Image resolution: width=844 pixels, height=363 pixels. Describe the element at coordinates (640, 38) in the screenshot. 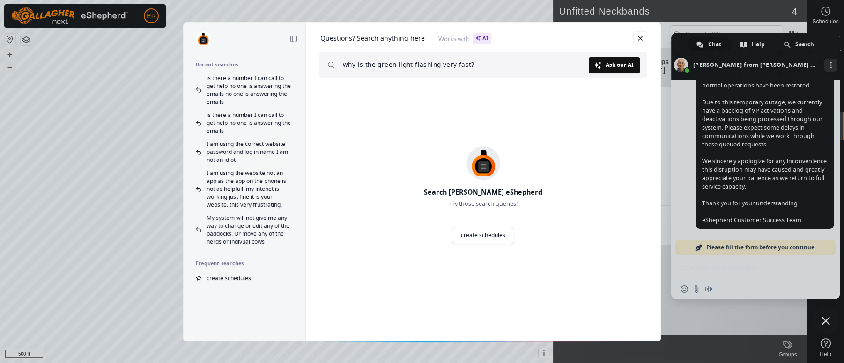

I see `a: Close` at that location.